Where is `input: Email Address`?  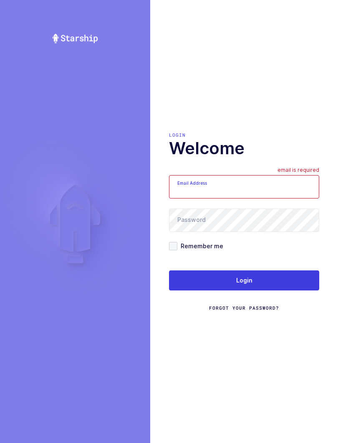
input: Email Address is located at coordinates (244, 187).